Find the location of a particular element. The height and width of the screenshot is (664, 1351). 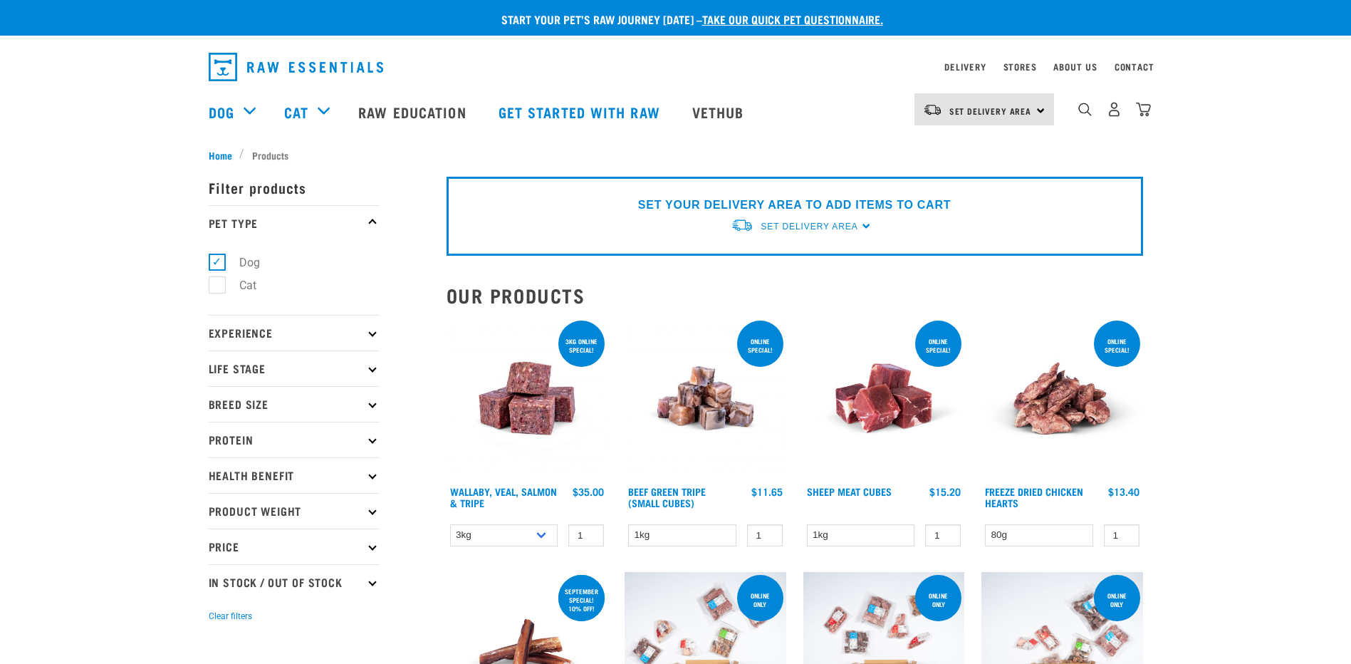

img: home-icon-1@2x.png is located at coordinates (1085, 109).